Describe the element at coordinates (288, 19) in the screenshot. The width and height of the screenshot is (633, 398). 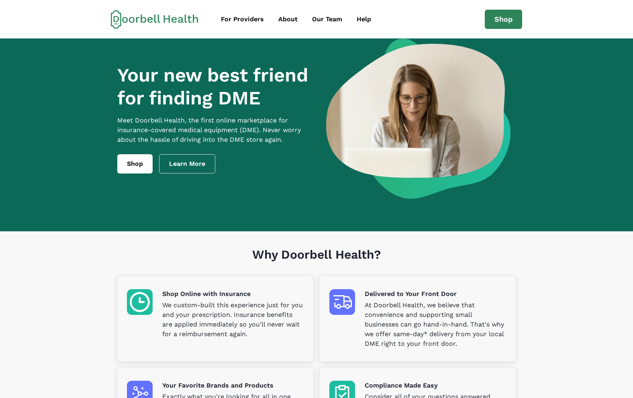
I see `a: About` at that location.